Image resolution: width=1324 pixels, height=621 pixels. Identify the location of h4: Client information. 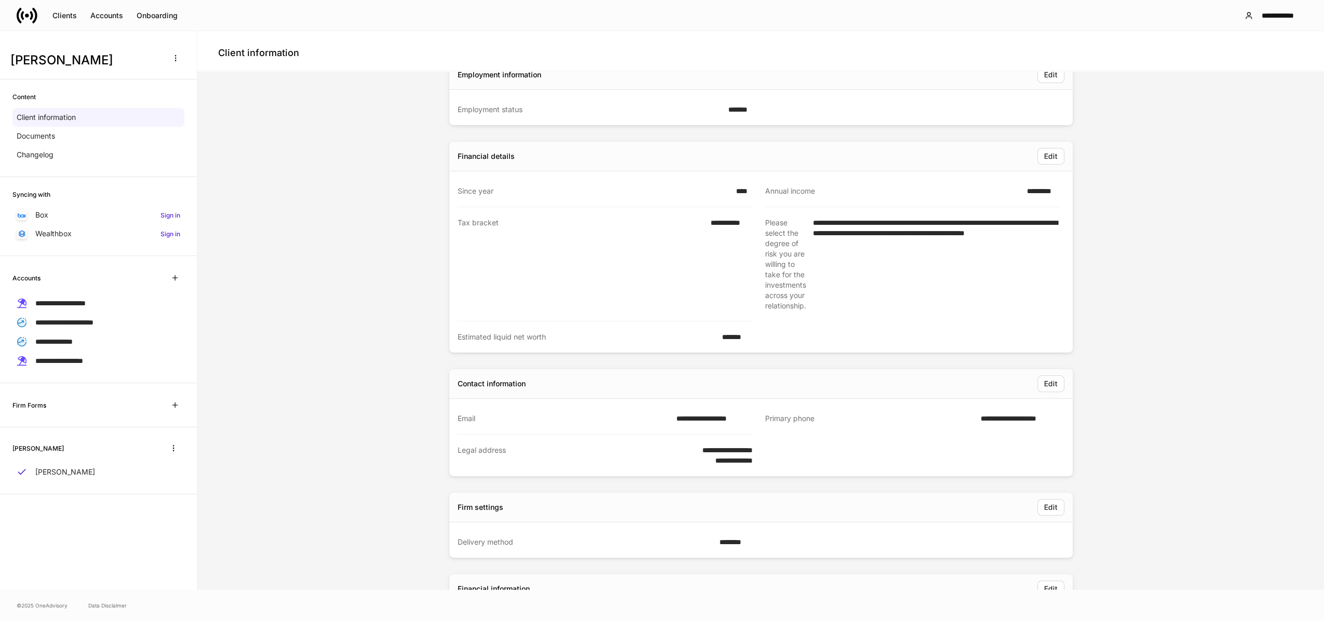
(259, 53).